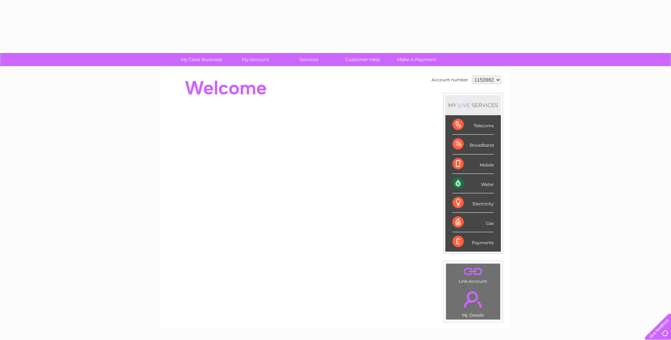 This screenshot has height=340, width=671. I want to click on div: Broadband, so click(473, 144).